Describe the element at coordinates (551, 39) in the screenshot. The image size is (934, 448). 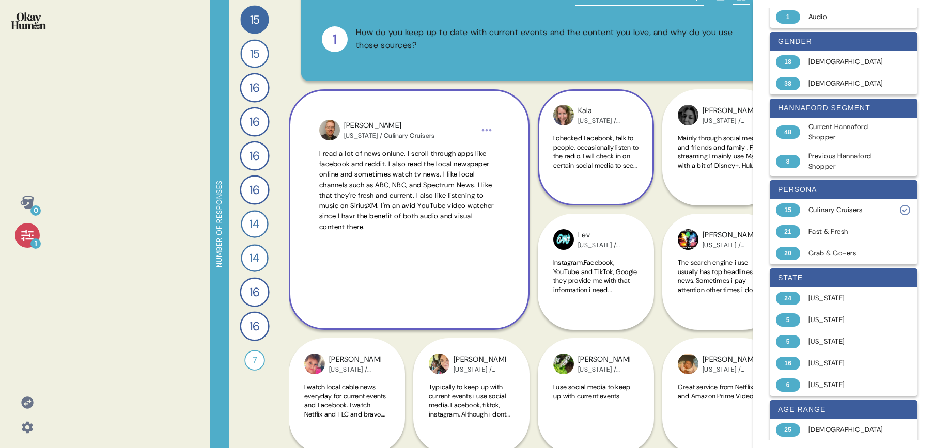
I see `div: How do you keep up to date with current events and the content you love, and why do you use those...` at that location.